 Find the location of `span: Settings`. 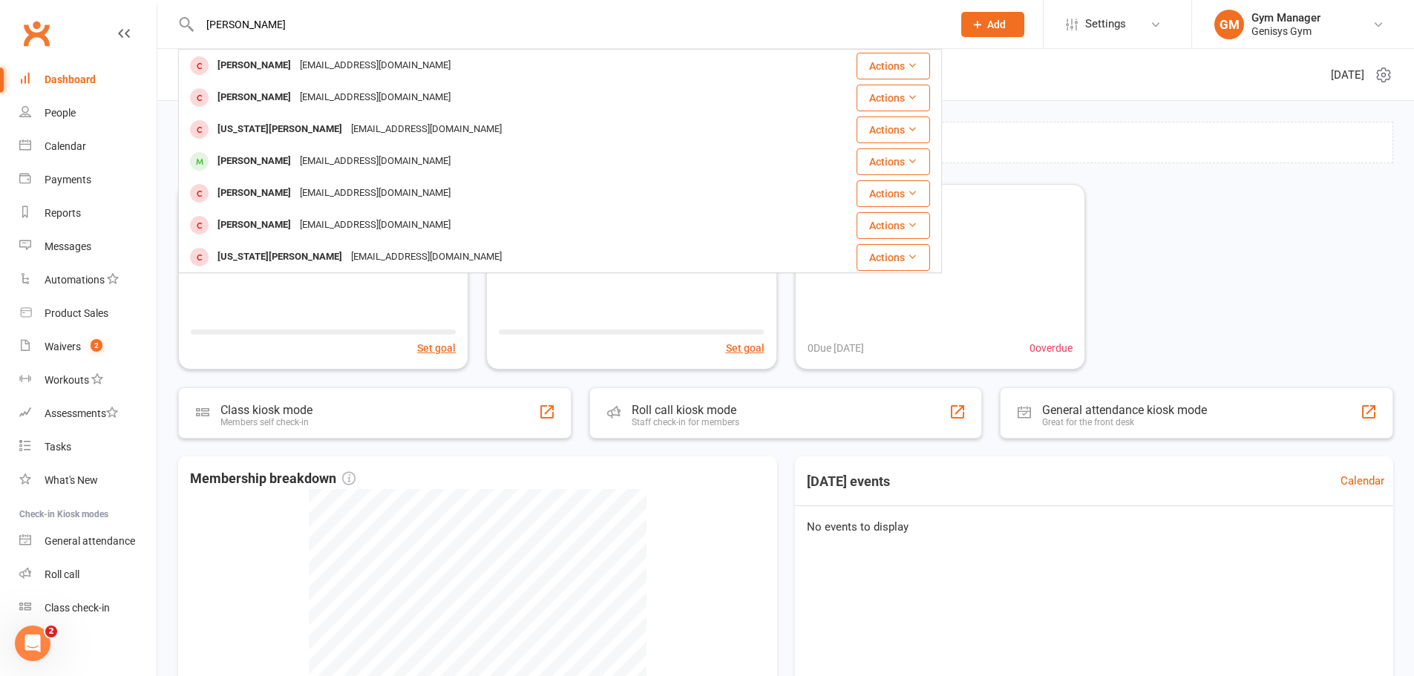

span: Settings is located at coordinates (1105, 24).